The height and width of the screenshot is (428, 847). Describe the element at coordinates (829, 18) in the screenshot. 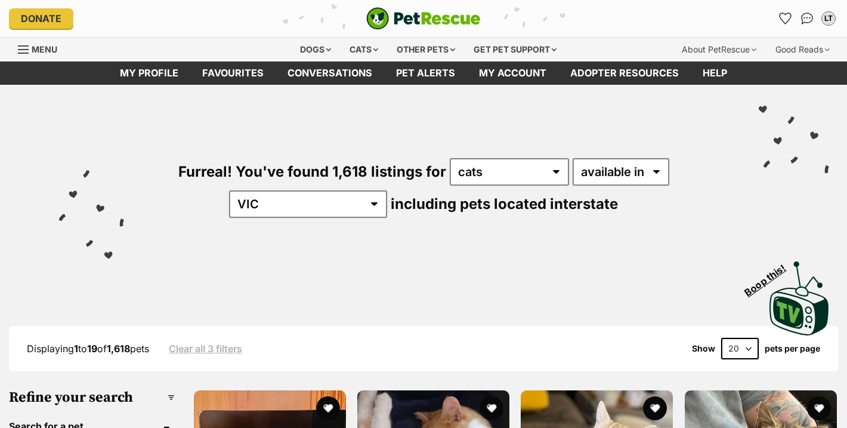

I see `div: LT` at that location.